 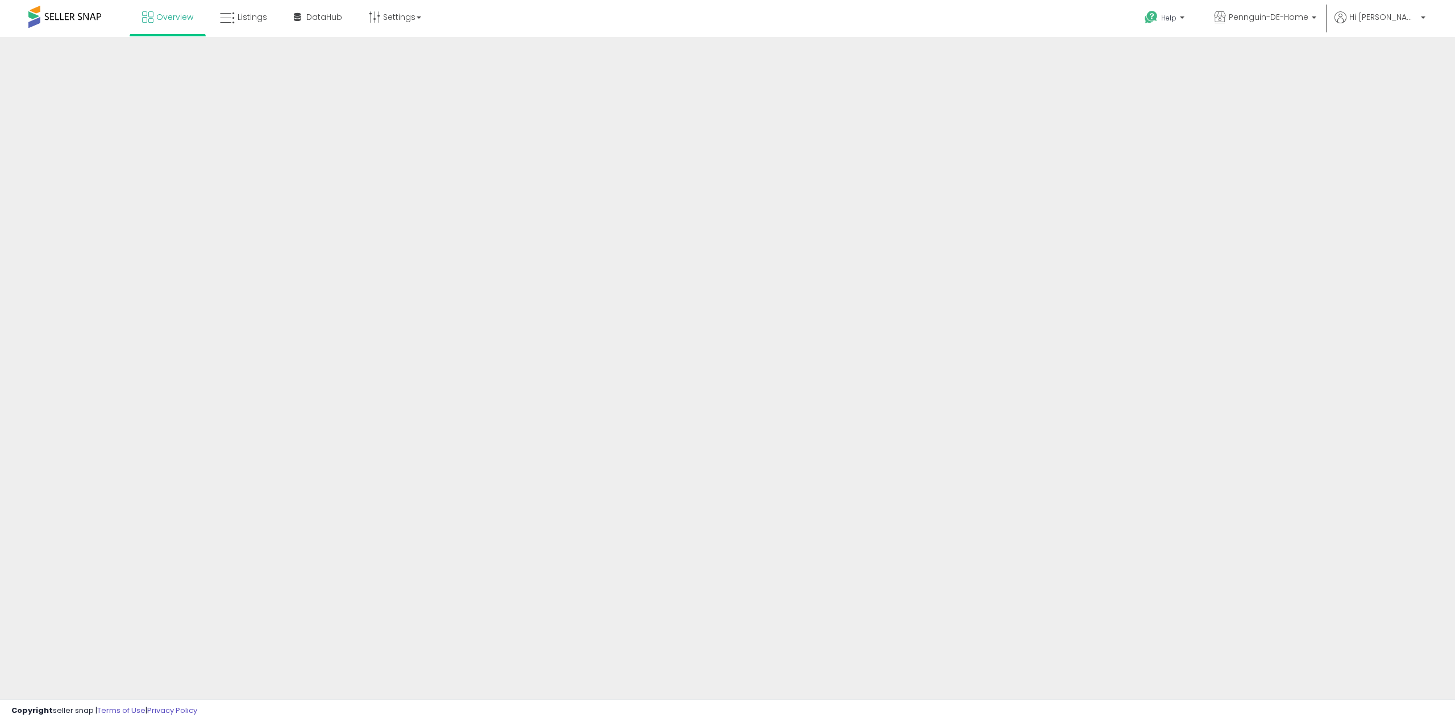 What do you see at coordinates (1165, 19) in the screenshot?
I see `a: Help` at bounding box center [1165, 19].